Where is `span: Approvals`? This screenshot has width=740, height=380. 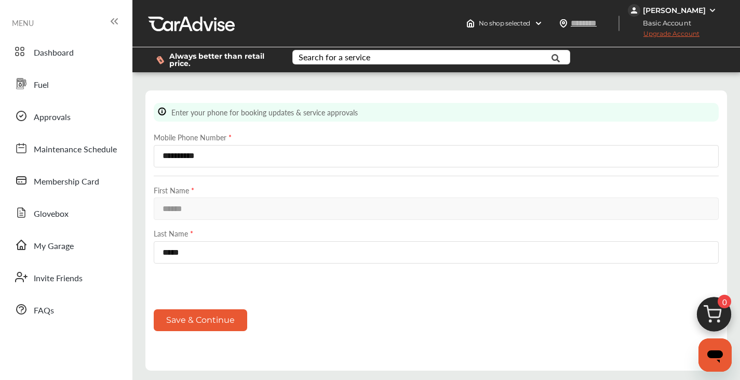 span: Approvals is located at coordinates (52, 117).